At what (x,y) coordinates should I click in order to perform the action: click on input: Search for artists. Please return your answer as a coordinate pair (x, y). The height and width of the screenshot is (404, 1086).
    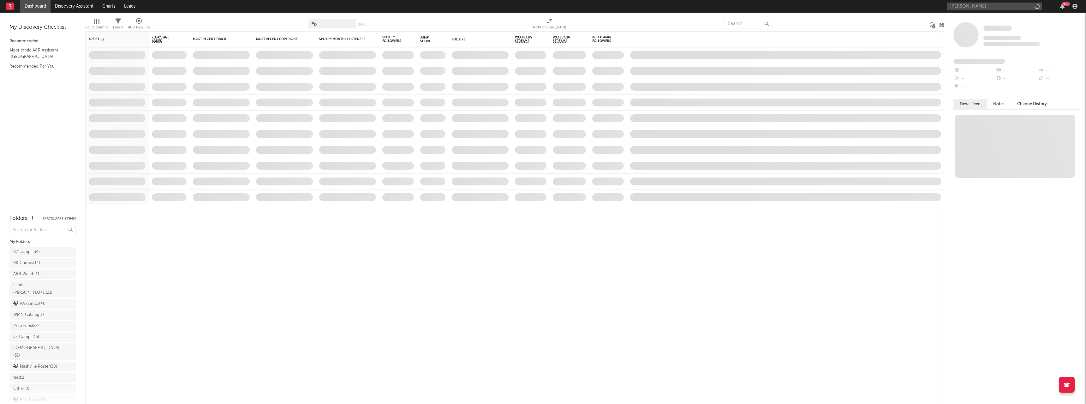
    Looking at the image, I should click on (994, 6).